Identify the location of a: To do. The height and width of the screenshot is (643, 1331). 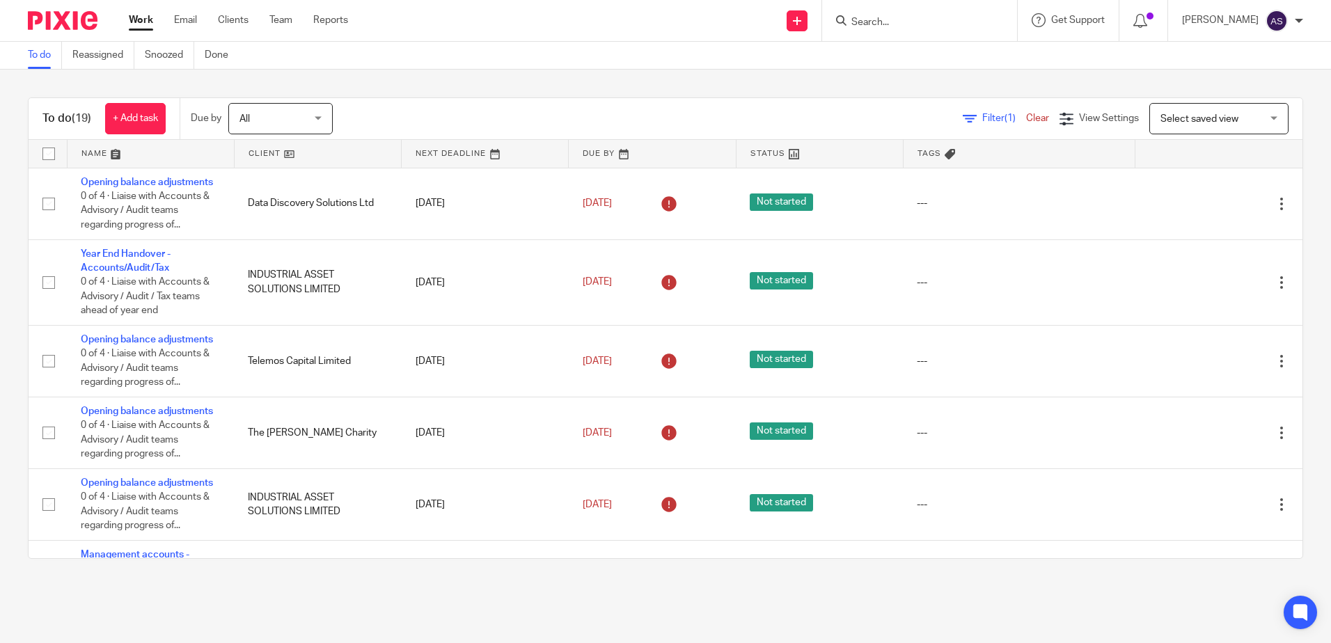
(45, 55).